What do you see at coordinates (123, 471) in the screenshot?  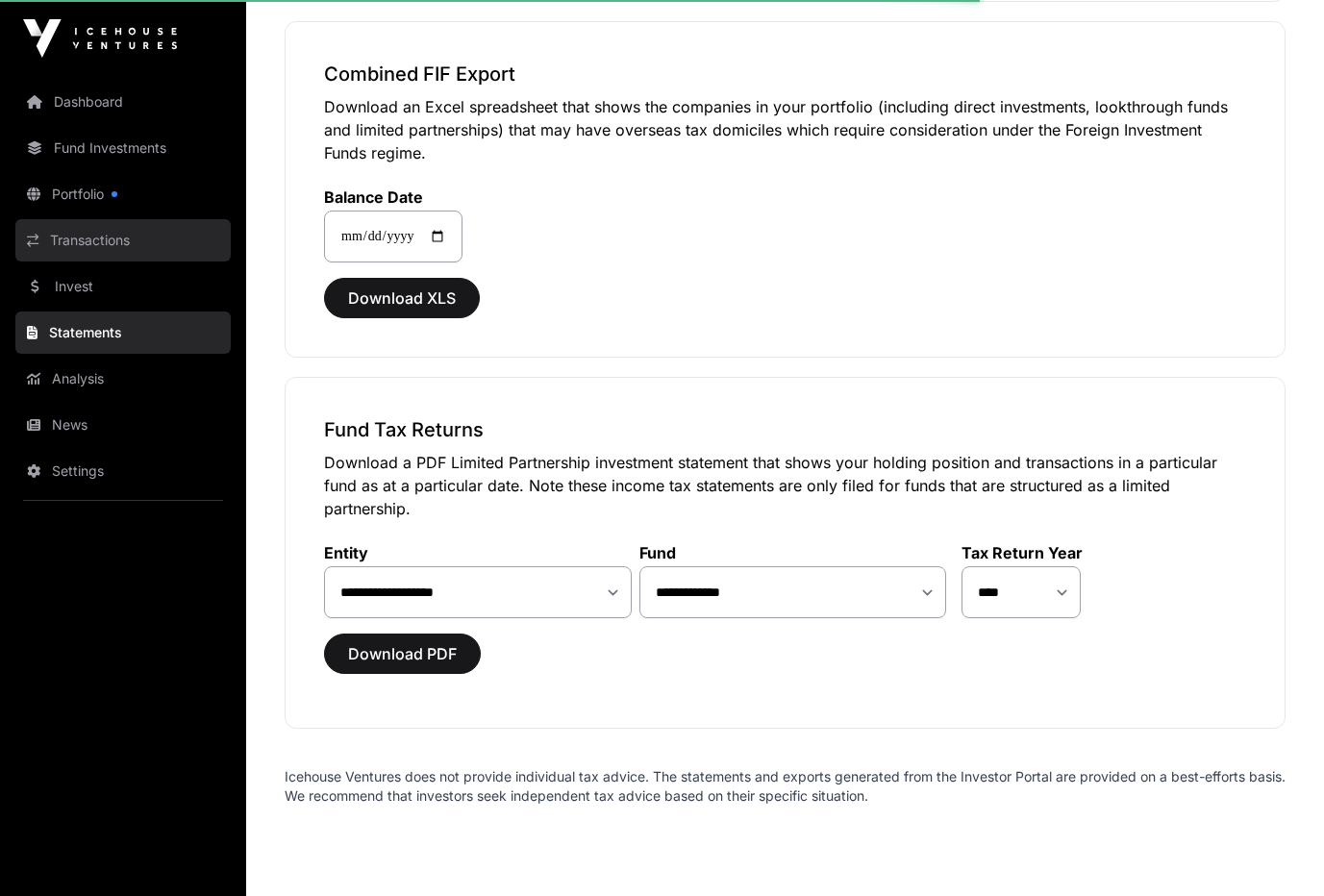 I see `a: Settings` at bounding box center [123, 471].